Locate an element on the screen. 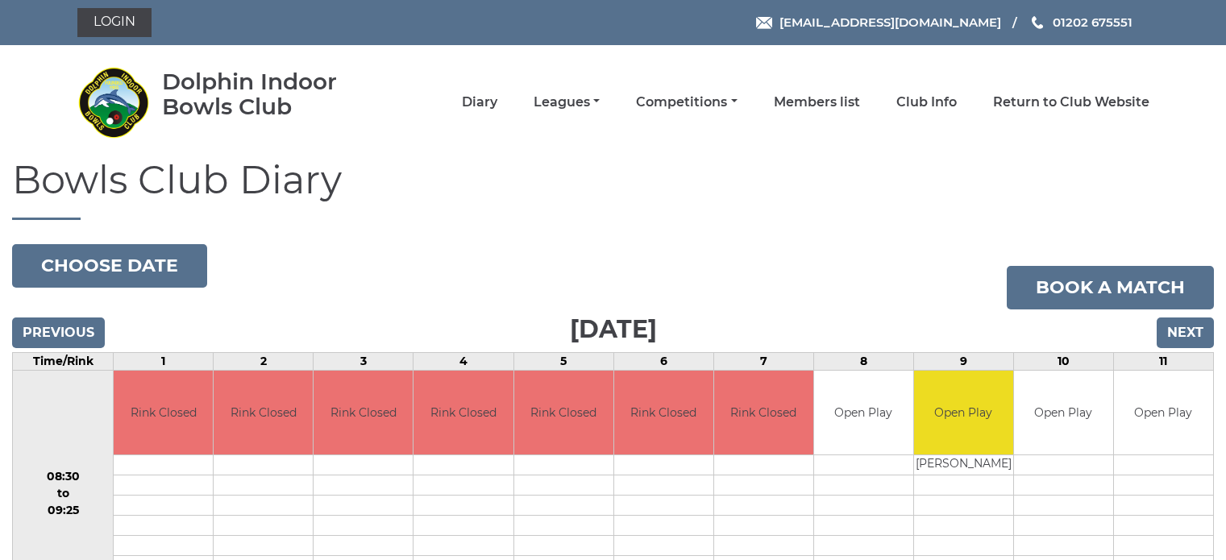 The image size is (1226, 560). a: Return to Club Website is located at coordinates (1072, 102).